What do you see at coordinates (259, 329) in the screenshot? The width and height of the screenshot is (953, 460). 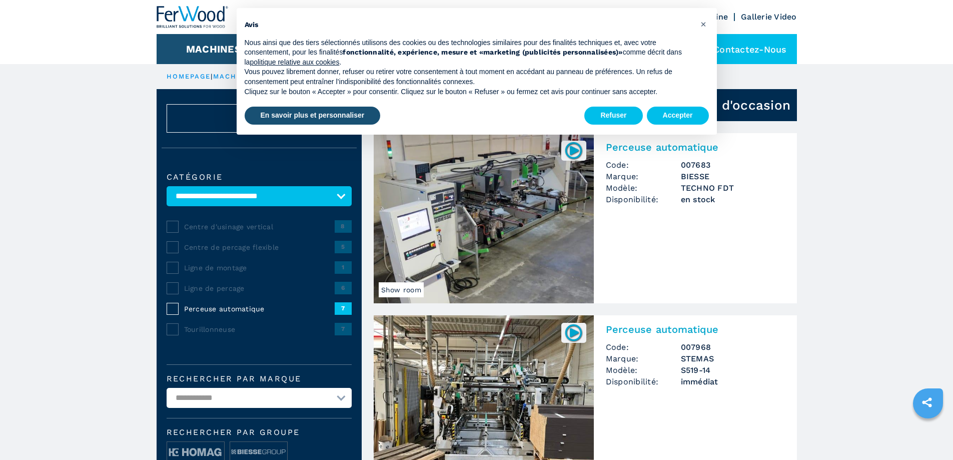 I see `span: Tourillonneuse` at bounding box center [259, 329].